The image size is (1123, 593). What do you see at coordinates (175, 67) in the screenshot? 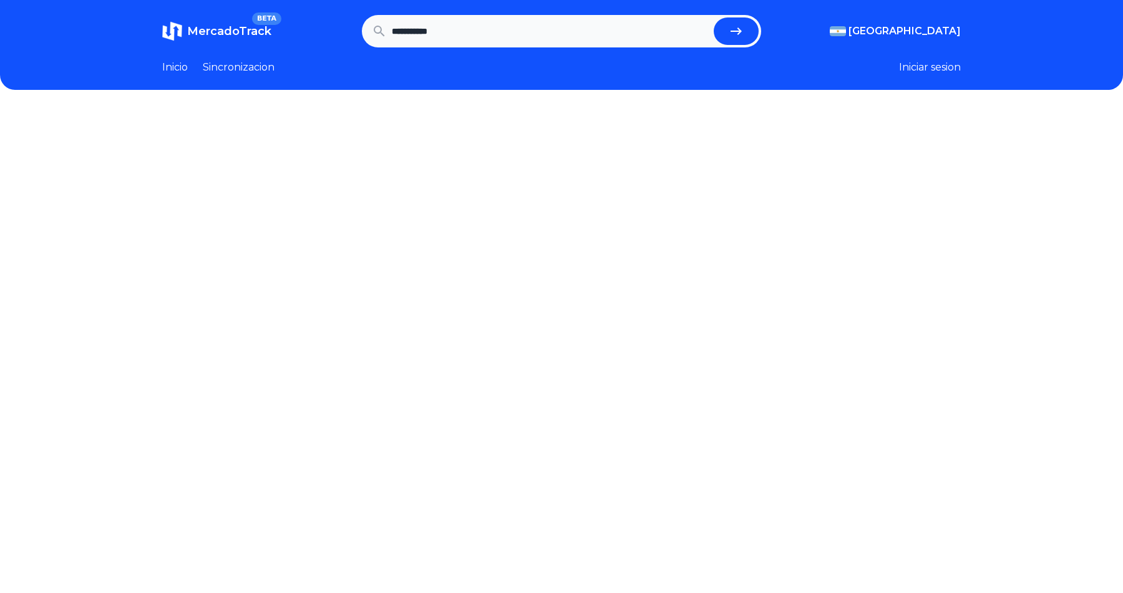
I see `a: Inicio` at bounding box center [175, 67].